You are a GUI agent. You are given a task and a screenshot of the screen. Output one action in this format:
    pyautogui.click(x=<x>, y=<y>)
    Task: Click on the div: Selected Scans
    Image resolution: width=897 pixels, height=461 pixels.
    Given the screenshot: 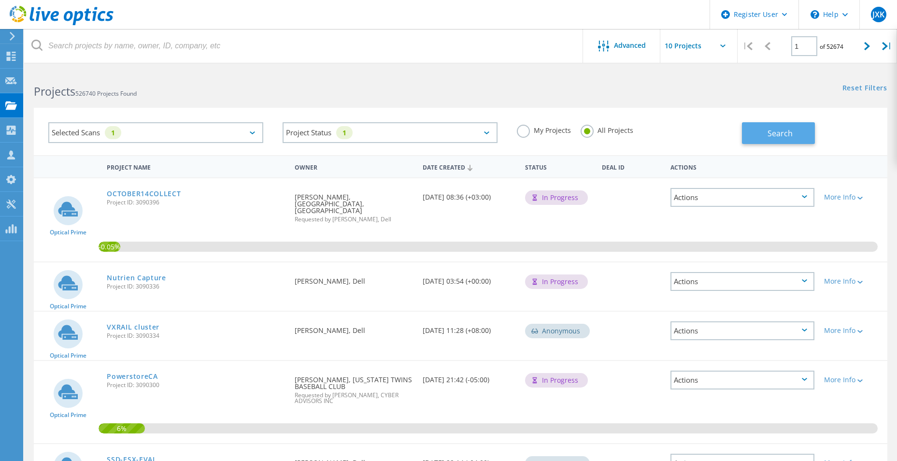 What is the action you would take?
    pyautogui.click(x=156, y=132)
    